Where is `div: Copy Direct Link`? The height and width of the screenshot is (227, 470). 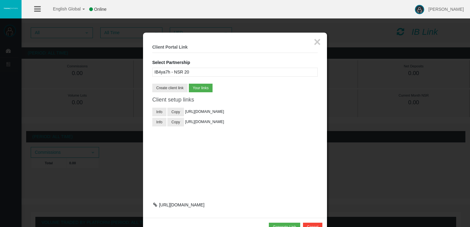 div: Copy Direct Link is located at coordinates (155, 205).